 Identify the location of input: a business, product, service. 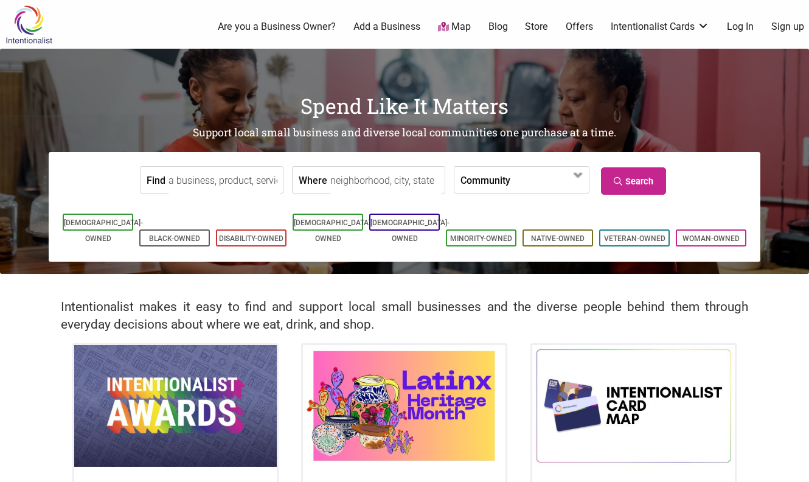
(224, 180).